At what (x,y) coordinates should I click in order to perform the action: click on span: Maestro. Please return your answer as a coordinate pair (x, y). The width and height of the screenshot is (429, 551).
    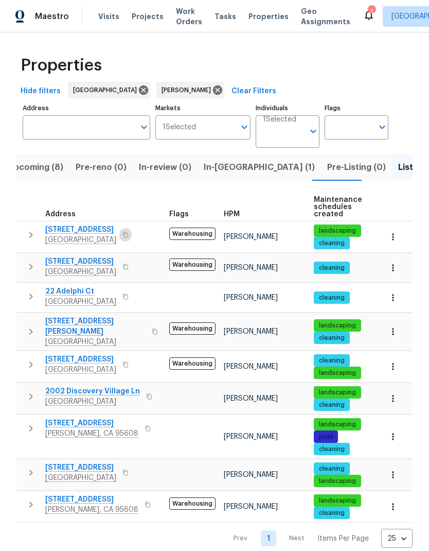
    Looking at the image, I should click on (52, 16).